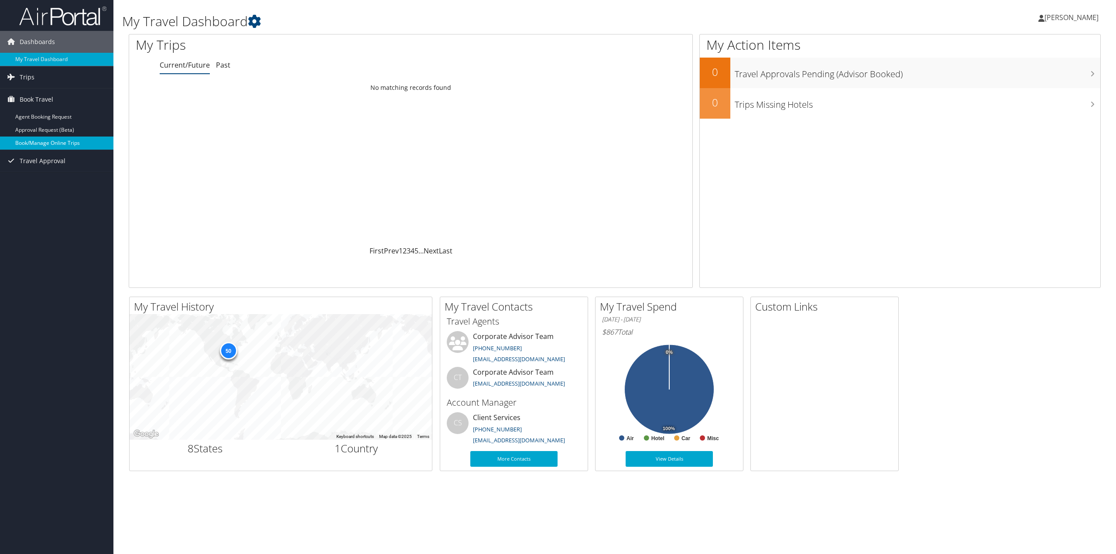 This screenshot has width=1116, height=554. Describe the element at coordinates (431, 251) in the screenshot. I see `a: Next` at that location.